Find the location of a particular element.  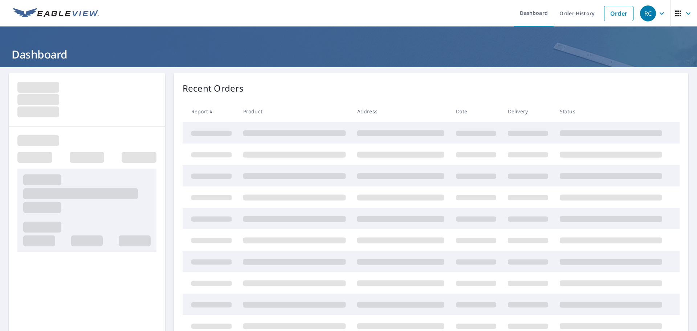

th: Status is located at coordinates (611, 111).